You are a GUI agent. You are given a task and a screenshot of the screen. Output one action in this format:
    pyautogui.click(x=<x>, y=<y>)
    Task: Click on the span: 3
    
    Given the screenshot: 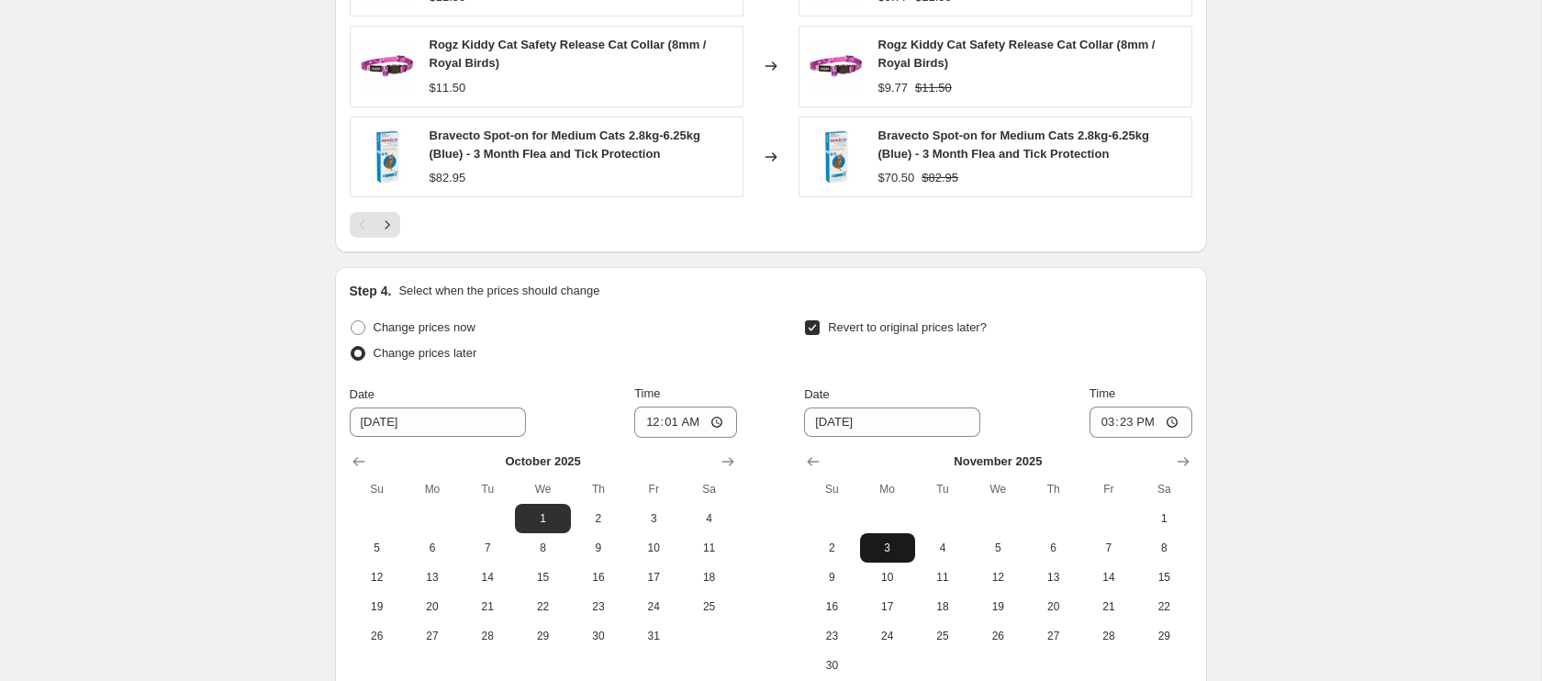 What is the action you would take?
    pyautogui.click(x=654, y=519)
    